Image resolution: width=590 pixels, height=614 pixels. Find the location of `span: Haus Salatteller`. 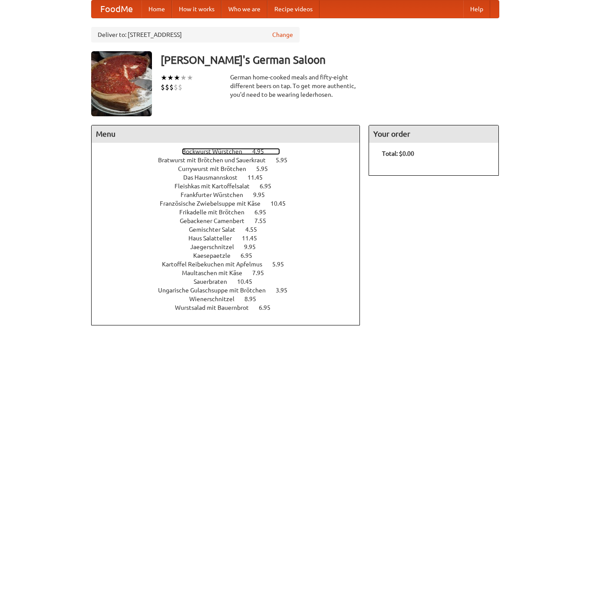

span: Haus Salatteller is located at coordinates (214, 238).